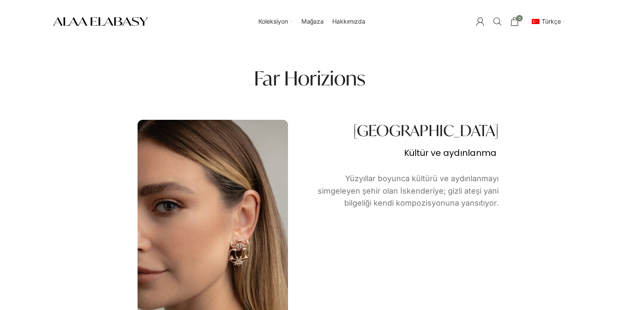  Describe the element at coordinates (551, 21) in the screenshot. I see `span: Türkçe` at that location.